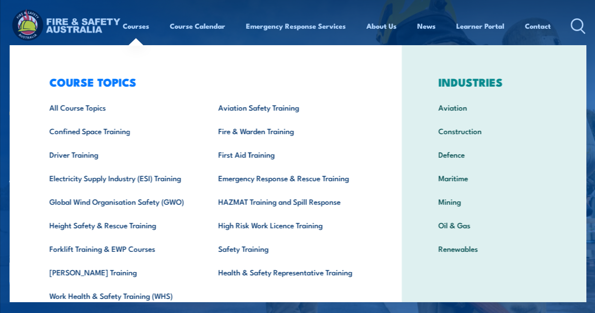 The image size is (595, 313). What do you see at coordinates (287, 201) in the screenshot?
I see `a: HAZMAT Training and Spill Response` at bounding box center [287, 201].